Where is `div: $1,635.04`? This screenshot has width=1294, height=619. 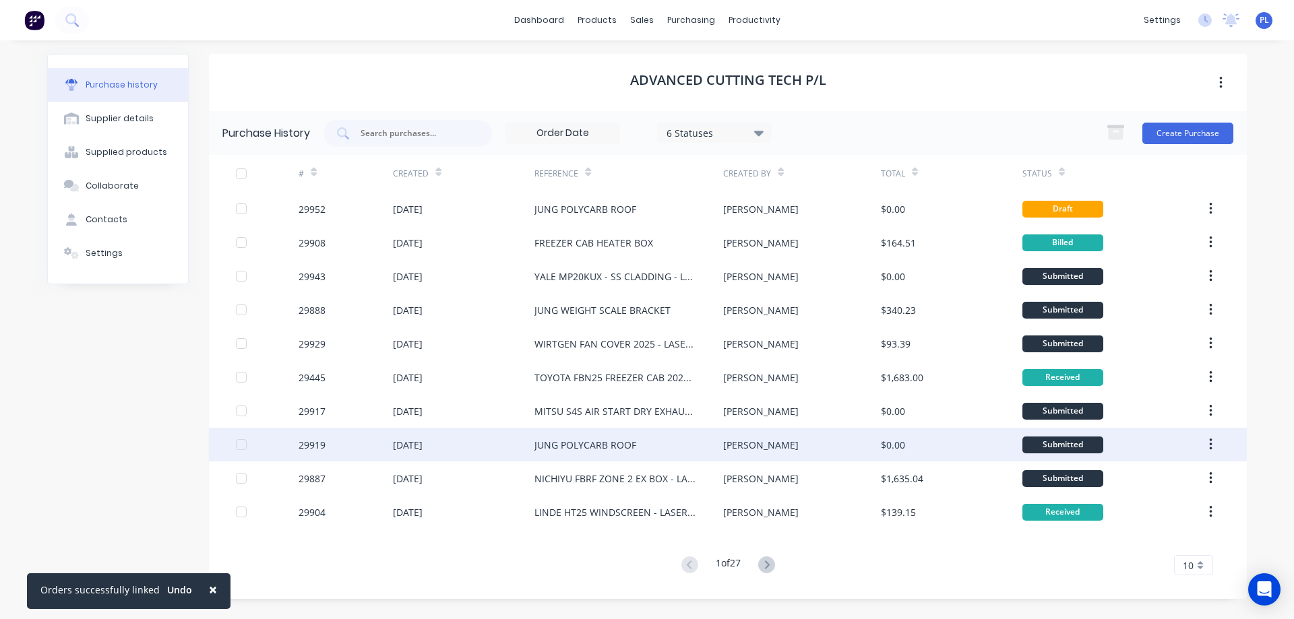
div: $1,635.04 is located at coordinates (902, 478).